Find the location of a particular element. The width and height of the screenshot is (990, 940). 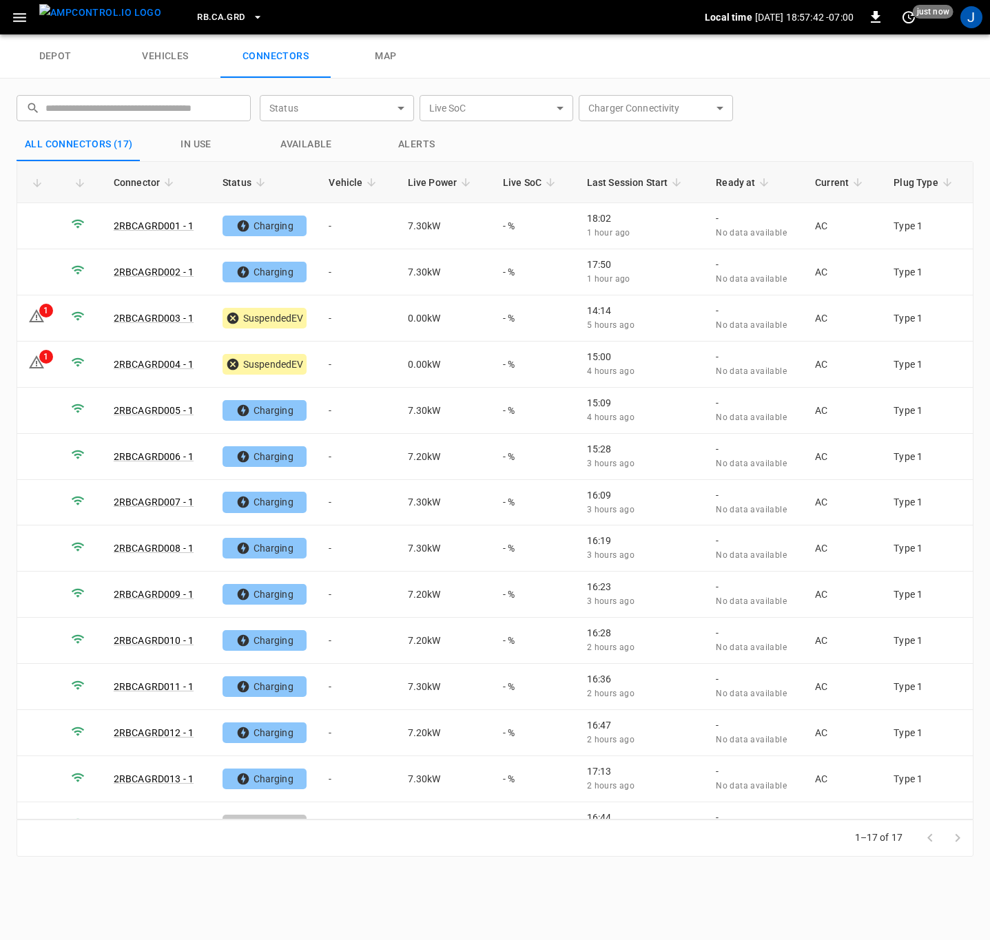

span: Live Power is located at coordinates (441, 182).